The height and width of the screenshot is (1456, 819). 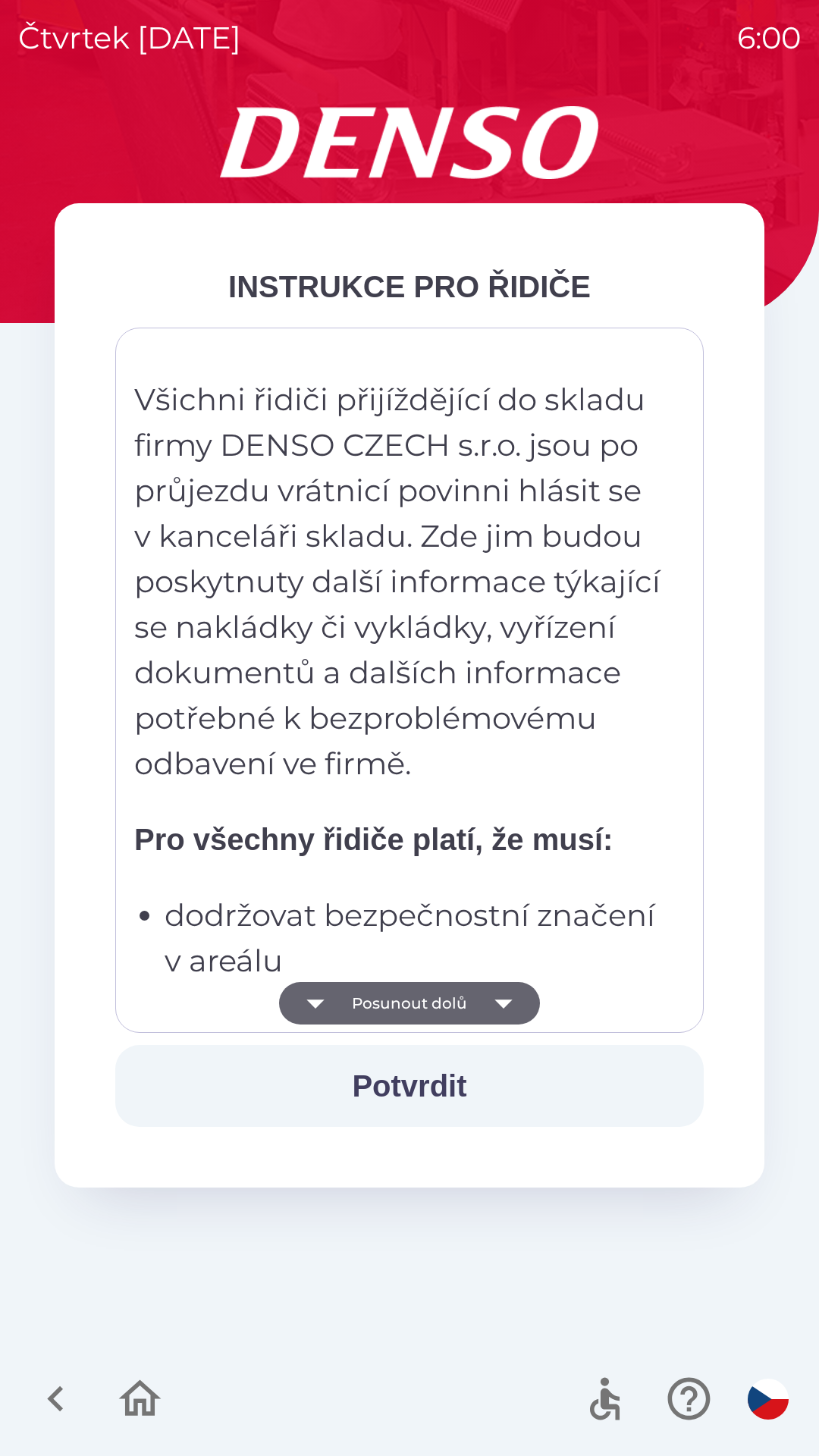 I want to click on div: INSTRUKCE PRO ŘIDIČE, so click(x=409, y=286).